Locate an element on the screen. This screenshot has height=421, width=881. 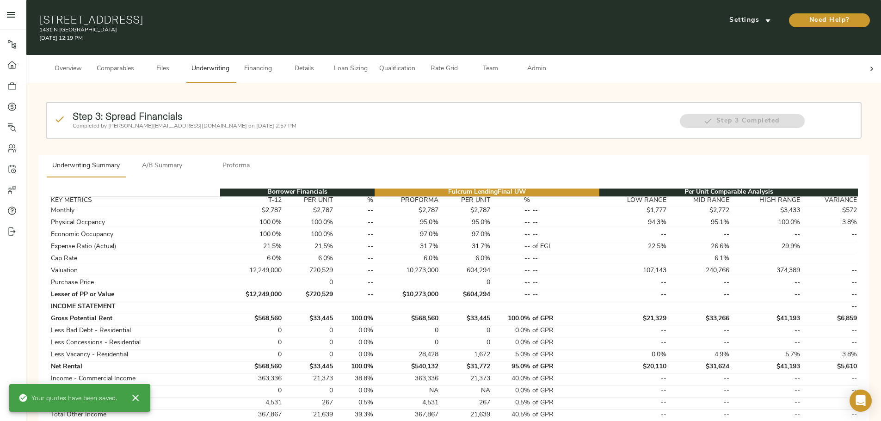
th: KEY METRICS is located at coordinates (135, 201).